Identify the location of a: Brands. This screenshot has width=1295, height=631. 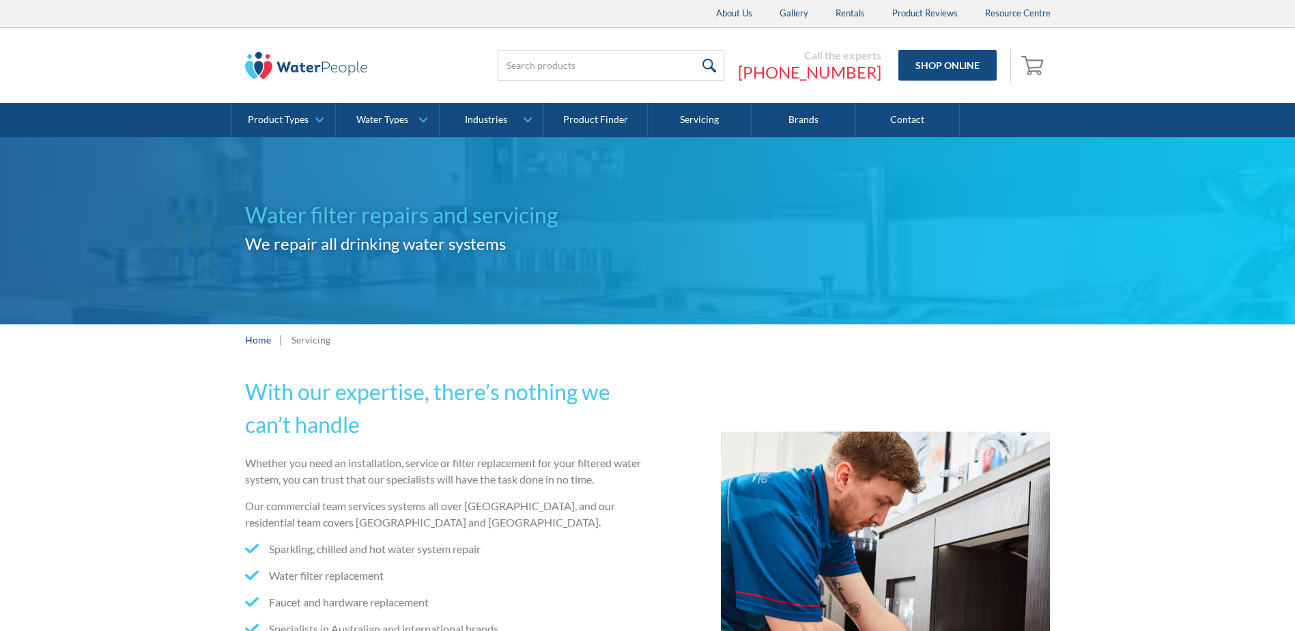
(804, 120).